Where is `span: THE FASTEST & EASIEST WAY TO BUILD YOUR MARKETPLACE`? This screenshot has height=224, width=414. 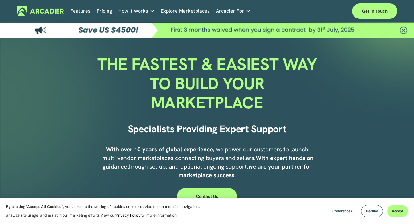
span: THE FASTEST & EASIEST WAY TO BUILD YOUR MARKETPLACE is located at coordinates (209, 83).